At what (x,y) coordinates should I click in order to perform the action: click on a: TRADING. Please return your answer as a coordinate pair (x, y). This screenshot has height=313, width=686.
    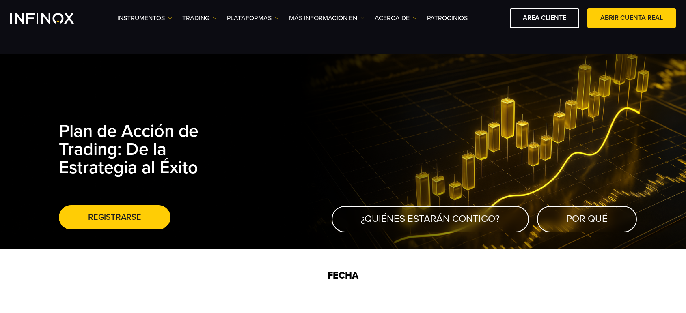
    Looking at the image, I should click on (199, 18).